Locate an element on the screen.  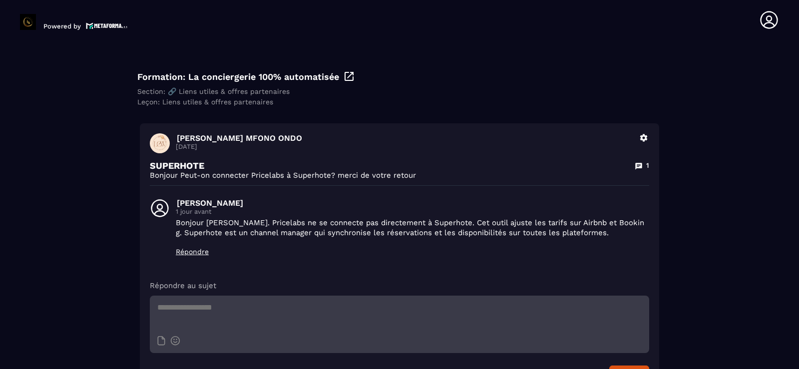
div: Leçon: Liens utiles & offres partenaires is located at coordinates (399, 102).